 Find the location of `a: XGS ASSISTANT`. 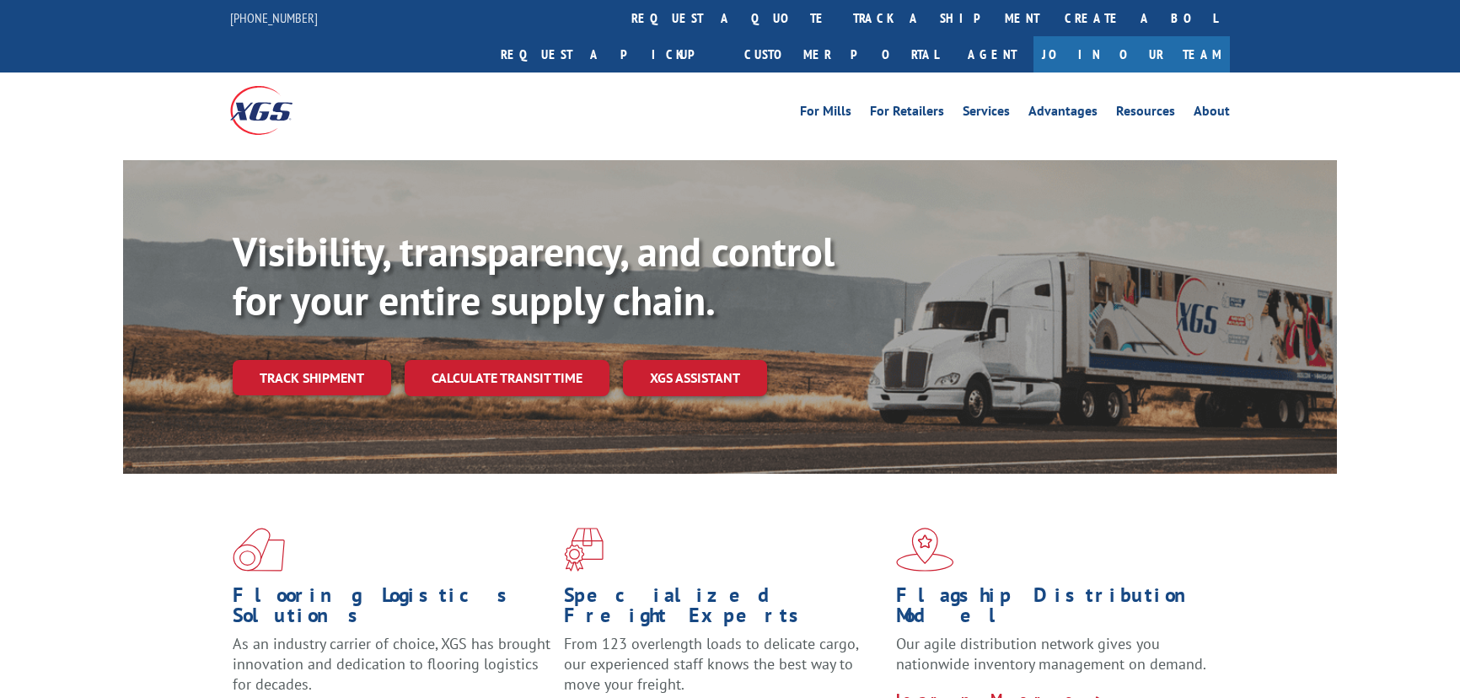

a: XGS ASSISTANT is located at coordinates (695, 378).